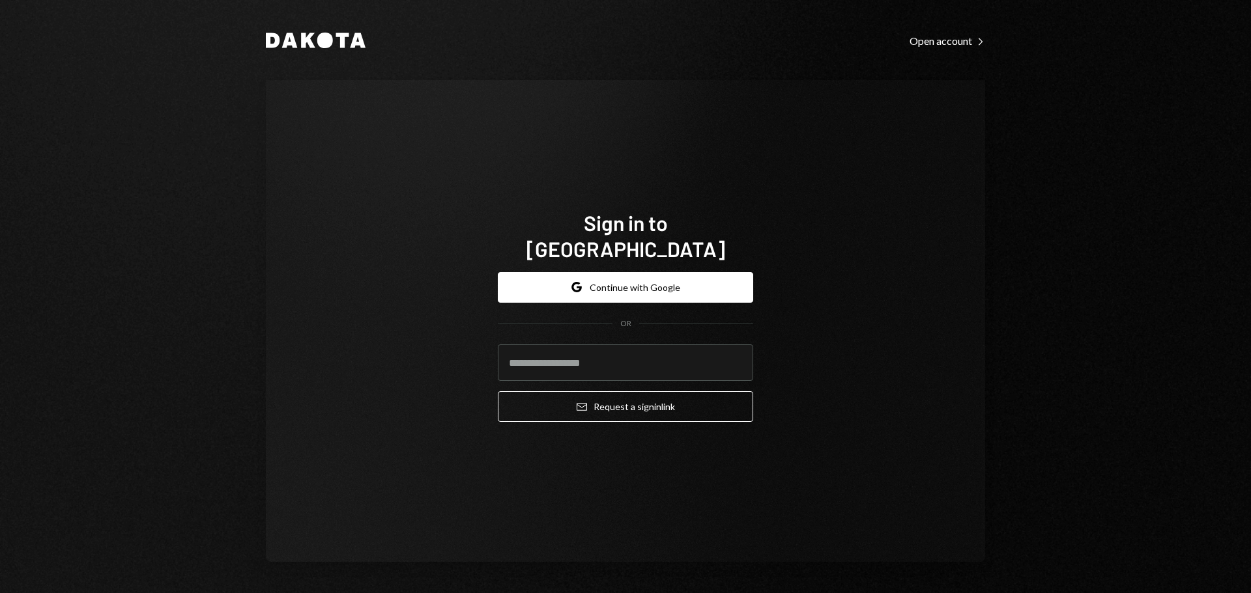 The image size is (1251, 593). I want to click on button: Continue with Google, so click(625, 287).